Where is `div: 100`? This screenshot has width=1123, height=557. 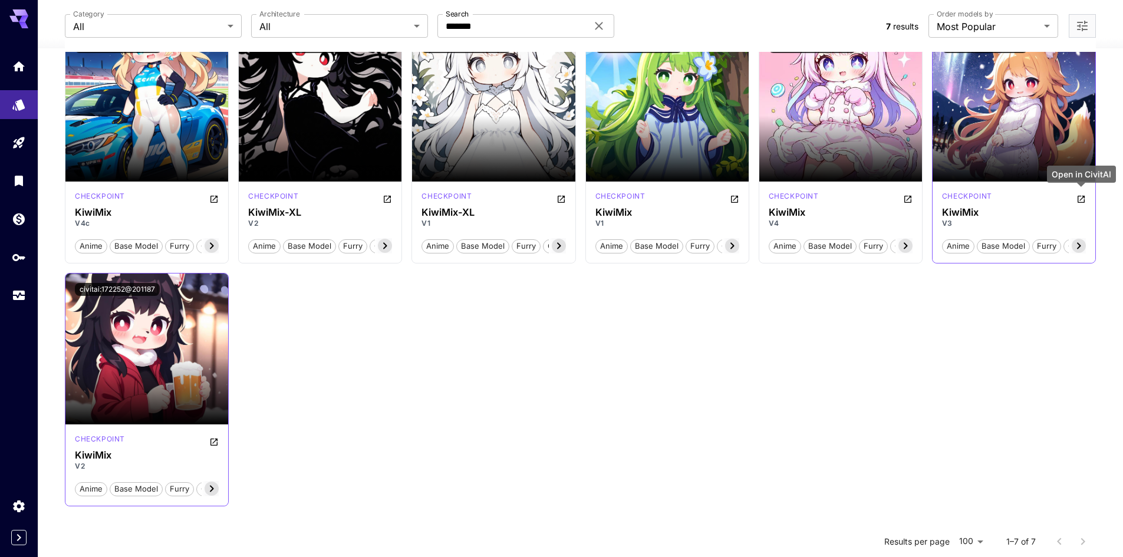
div: 100 is located at coordinates (971, 541).